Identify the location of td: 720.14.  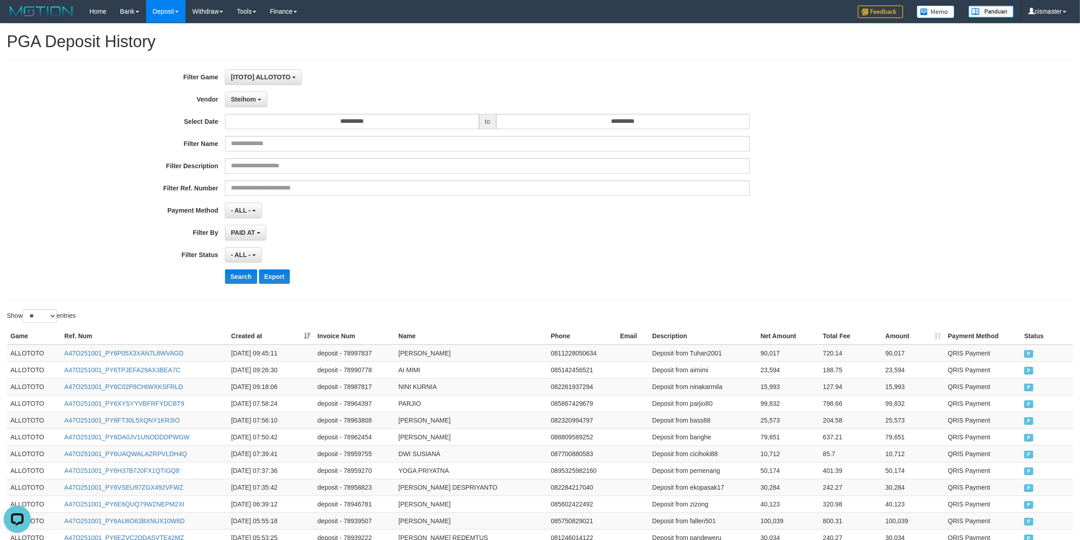
(851, 353).